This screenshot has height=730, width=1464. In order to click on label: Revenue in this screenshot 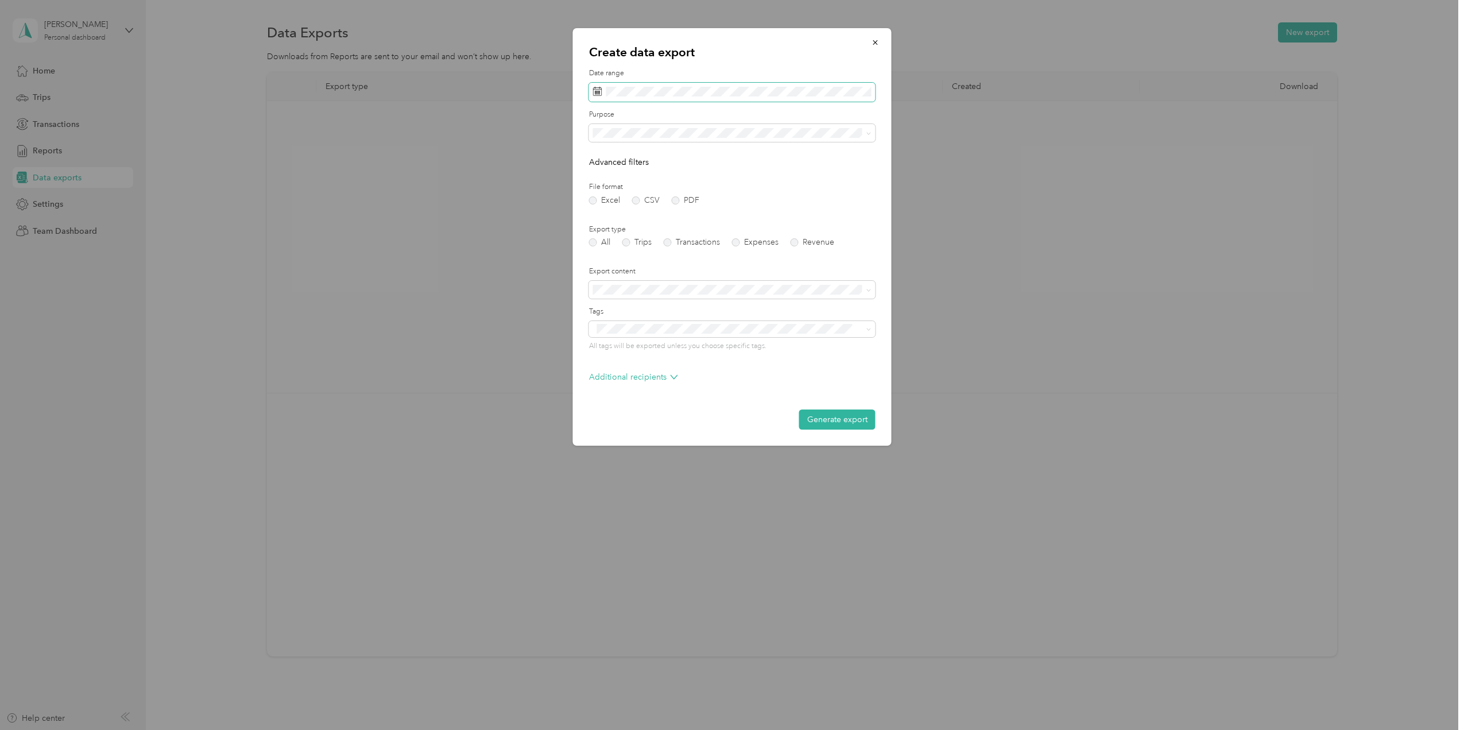, I will do `click(812, 242)`.